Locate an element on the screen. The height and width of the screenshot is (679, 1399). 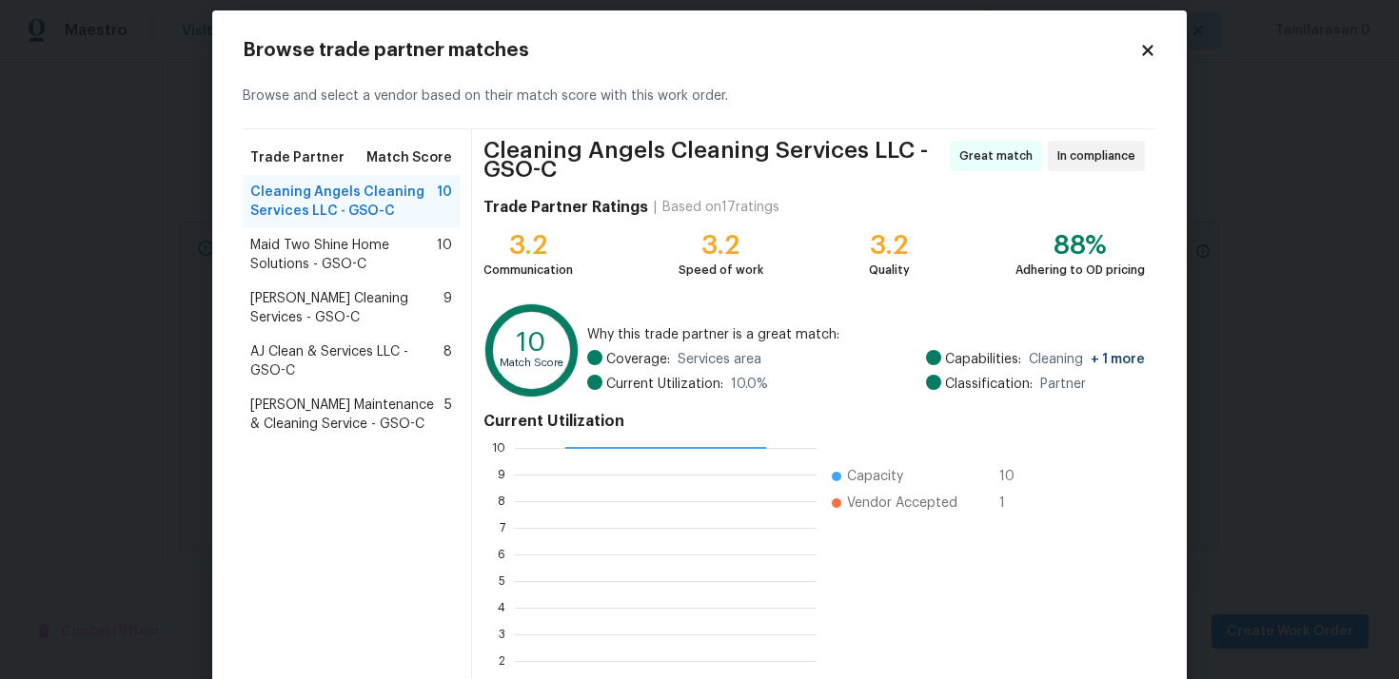
div: Browse and select a vendor based on their match score with this work order. is located at coordinates (699, 96).